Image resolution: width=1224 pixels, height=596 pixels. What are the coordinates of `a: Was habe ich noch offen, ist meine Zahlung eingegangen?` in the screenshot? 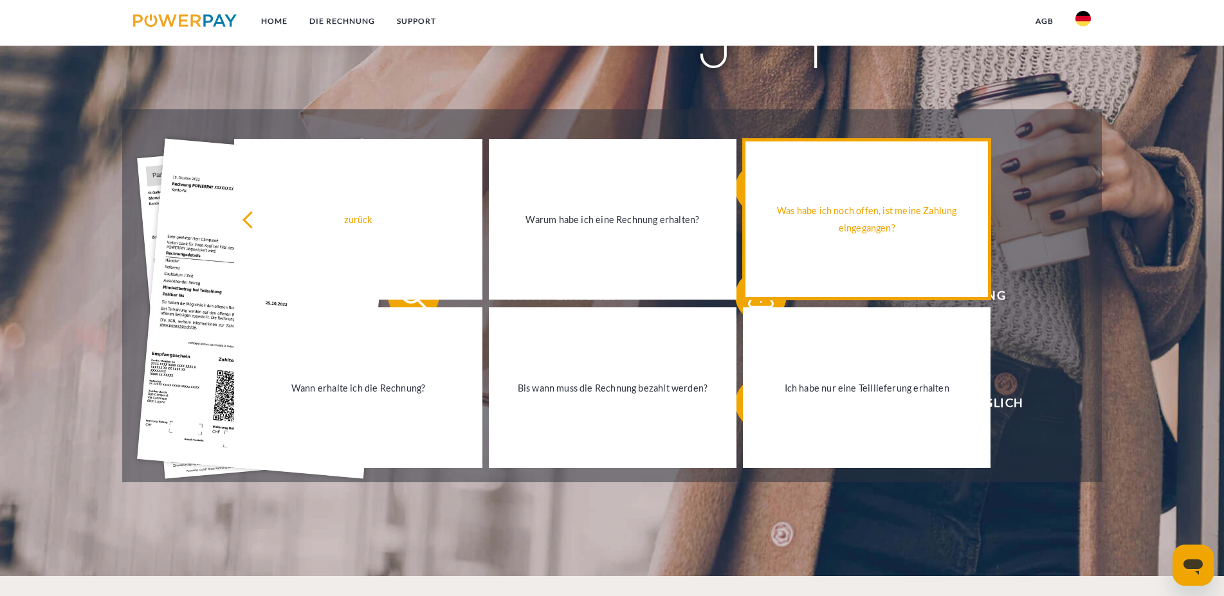 It's located at (866, 219).